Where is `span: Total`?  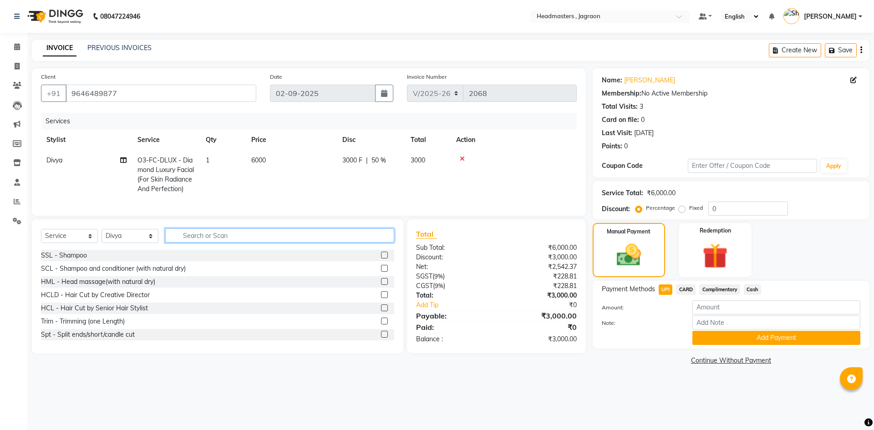 span: Total is located at coordinates (427, 234).